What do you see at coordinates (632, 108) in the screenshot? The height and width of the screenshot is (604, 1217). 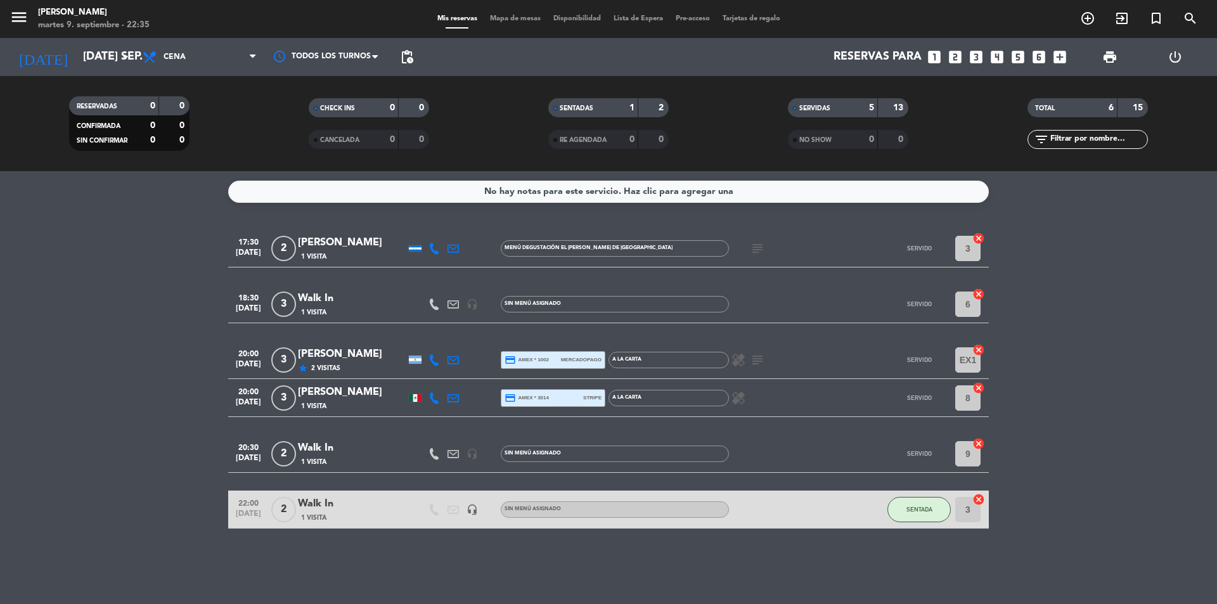 I see `strong: 1` at bounding box center [632, 108].